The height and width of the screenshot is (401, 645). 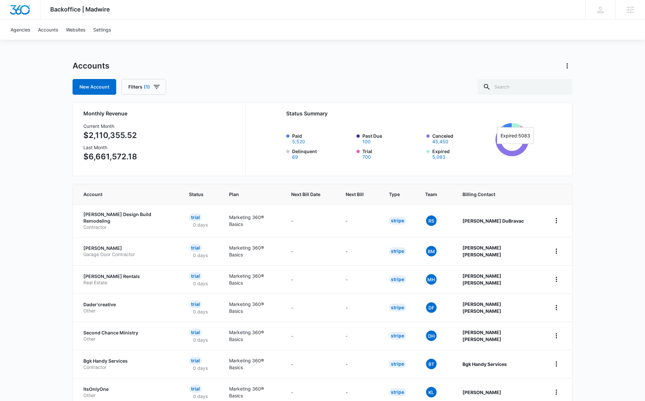 What do you see at coordinates (128, 393) in the screenshot?
I see `a: ItsOnlyOneOther` at bounding box center [128, 393].